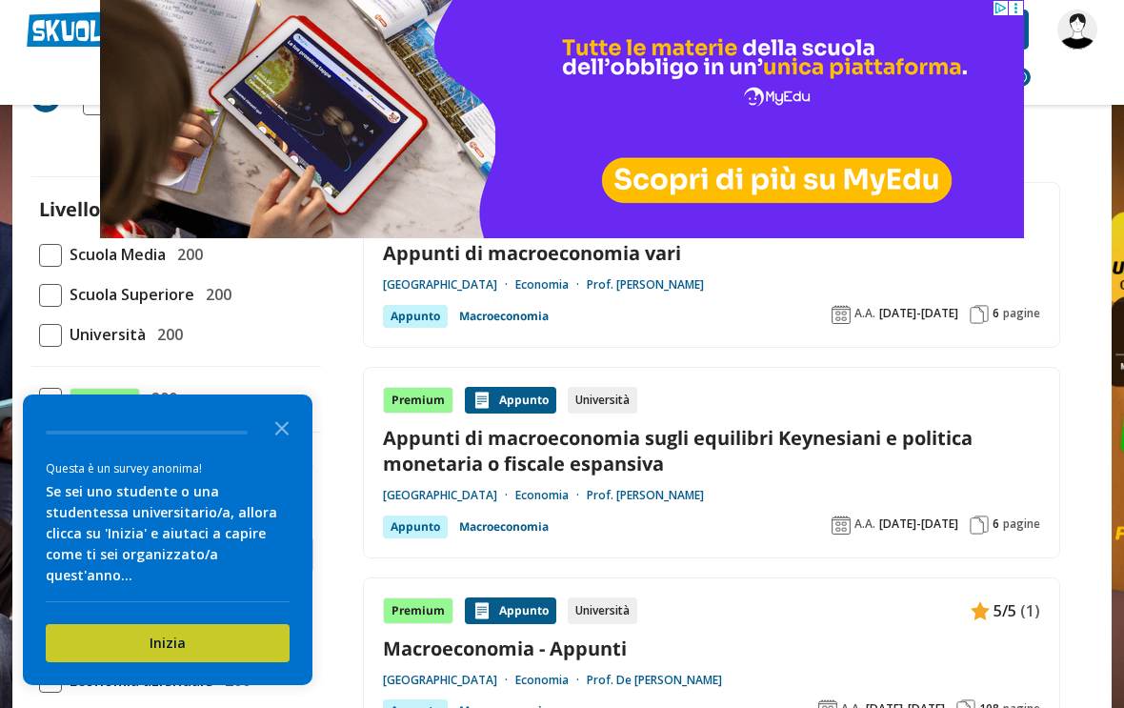 The image size is (1124, 708). What do you see at coordinates (168, 539) in the screenshot?
I see `div: Survey` at bounding box center [168, 539].